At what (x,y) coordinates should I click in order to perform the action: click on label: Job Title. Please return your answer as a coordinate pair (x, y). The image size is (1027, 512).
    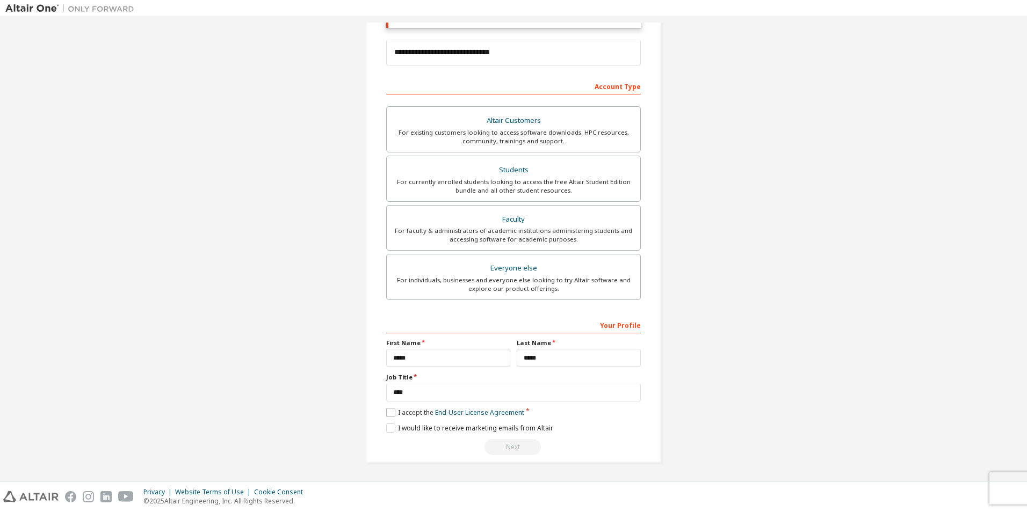
    Looking at the image, I should click on (513, 378).